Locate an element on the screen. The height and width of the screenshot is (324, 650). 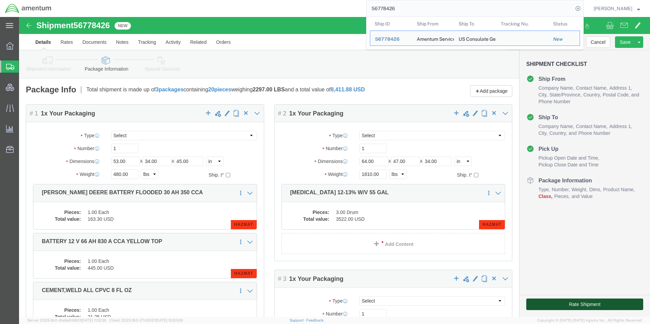
input: Search for shipment number, reference number is located at coordinates (470, 9).